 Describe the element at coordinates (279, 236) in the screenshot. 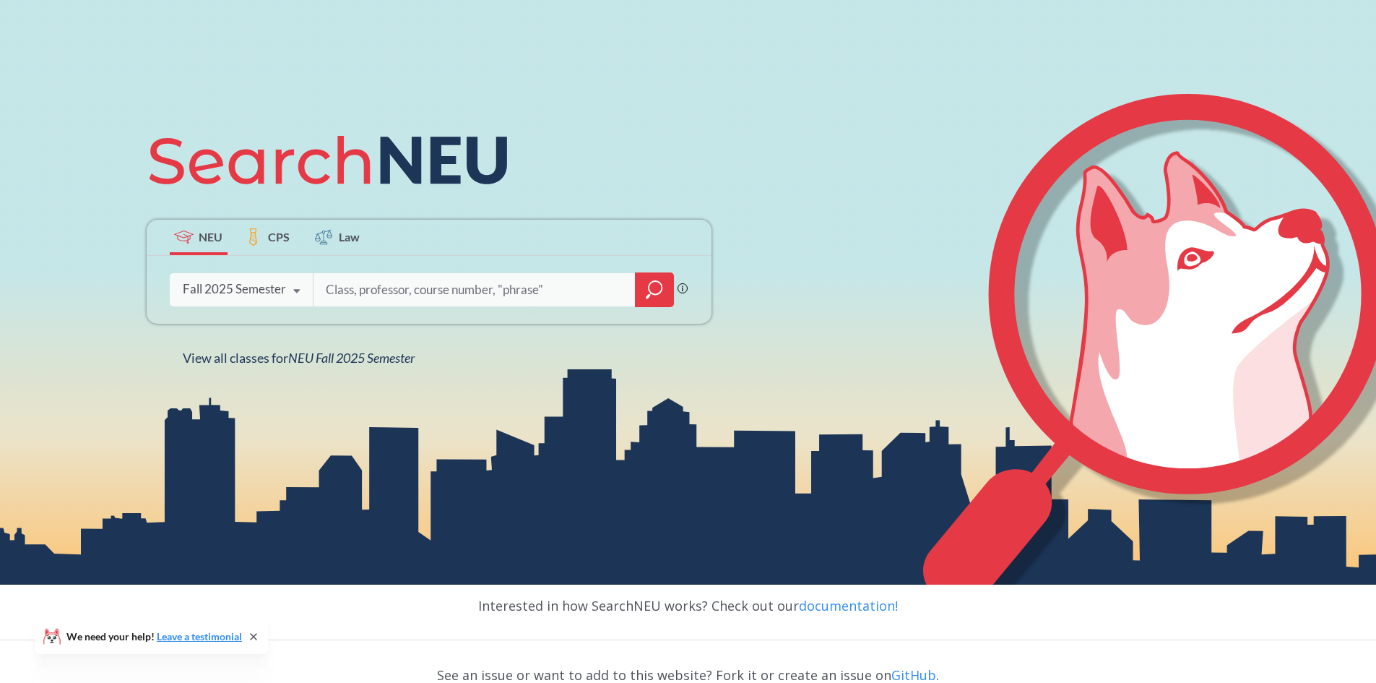

I see `span: CPS` at that location.